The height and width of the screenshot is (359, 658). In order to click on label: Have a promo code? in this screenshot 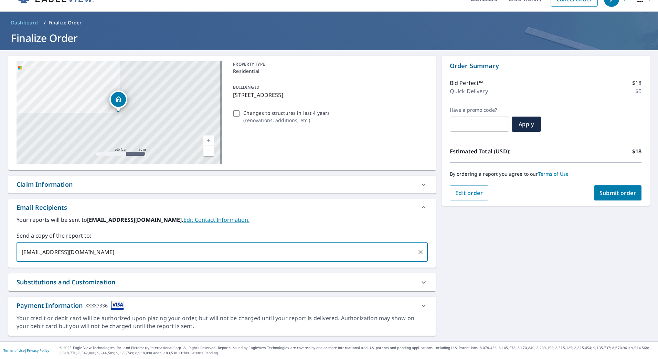, I will do `click(479, 110)`.